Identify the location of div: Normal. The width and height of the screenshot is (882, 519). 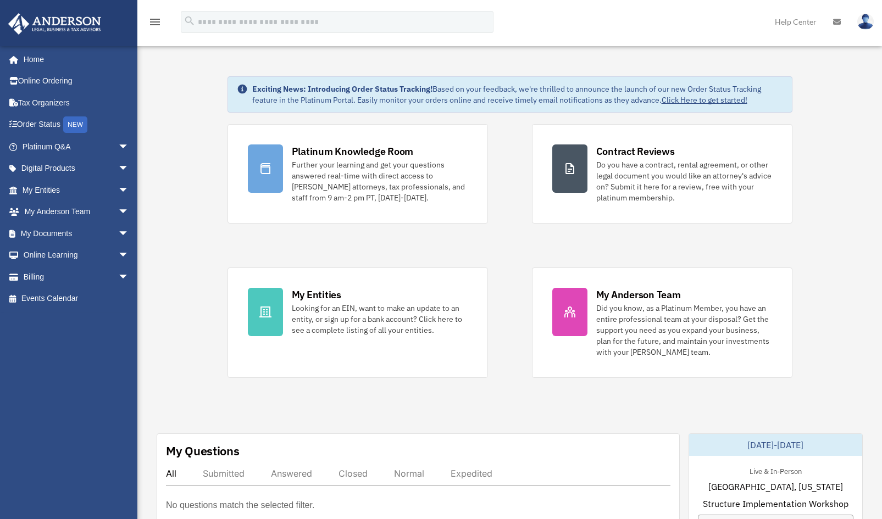
(409, 474).